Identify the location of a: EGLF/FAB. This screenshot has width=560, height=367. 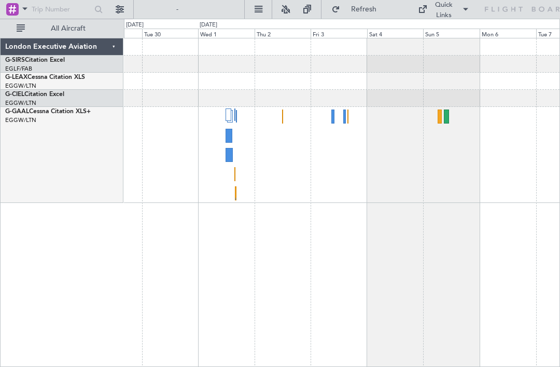
(19, 68).